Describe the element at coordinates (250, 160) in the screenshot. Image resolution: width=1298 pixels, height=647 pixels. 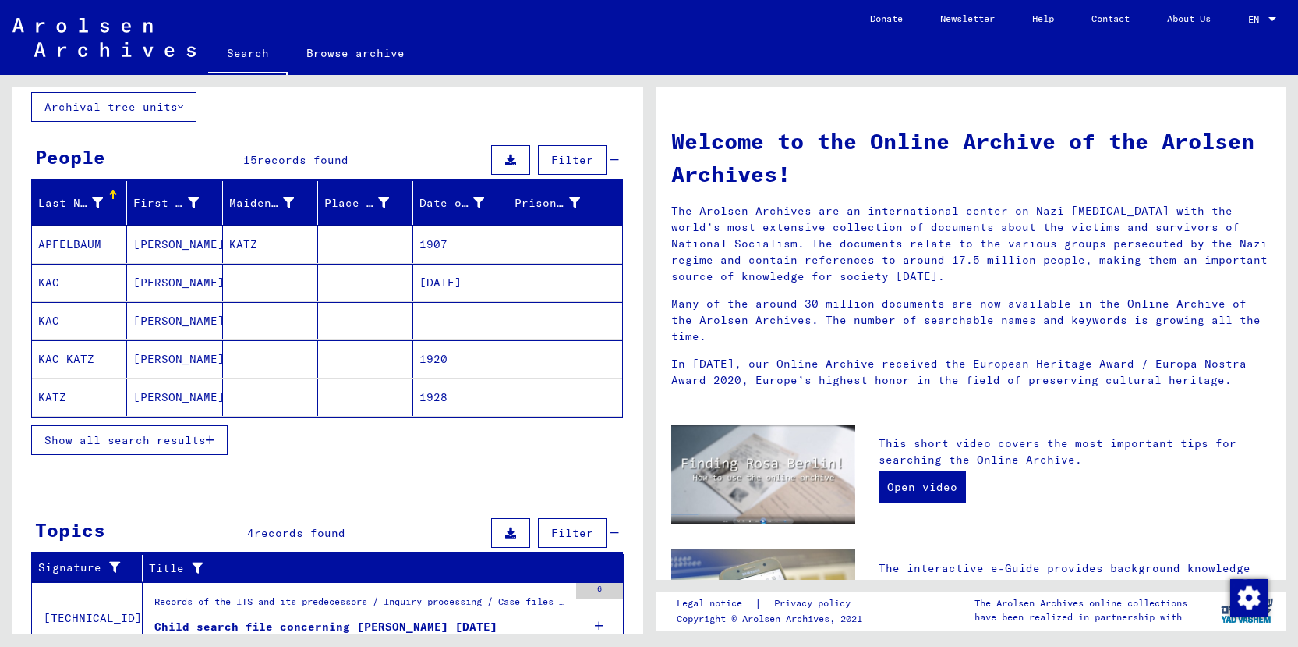
I see `span: 15` at that location.